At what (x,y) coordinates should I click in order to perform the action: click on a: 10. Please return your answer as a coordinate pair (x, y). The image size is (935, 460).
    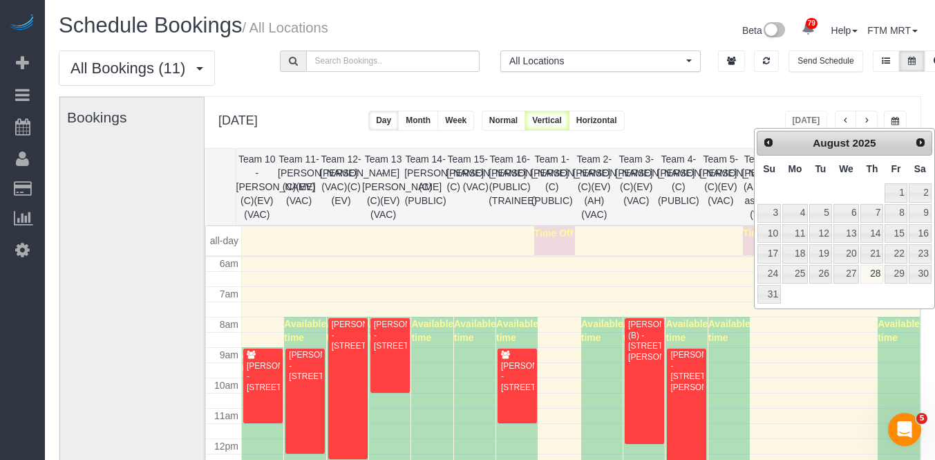
    Looking at the image, I should click on (769, 233).